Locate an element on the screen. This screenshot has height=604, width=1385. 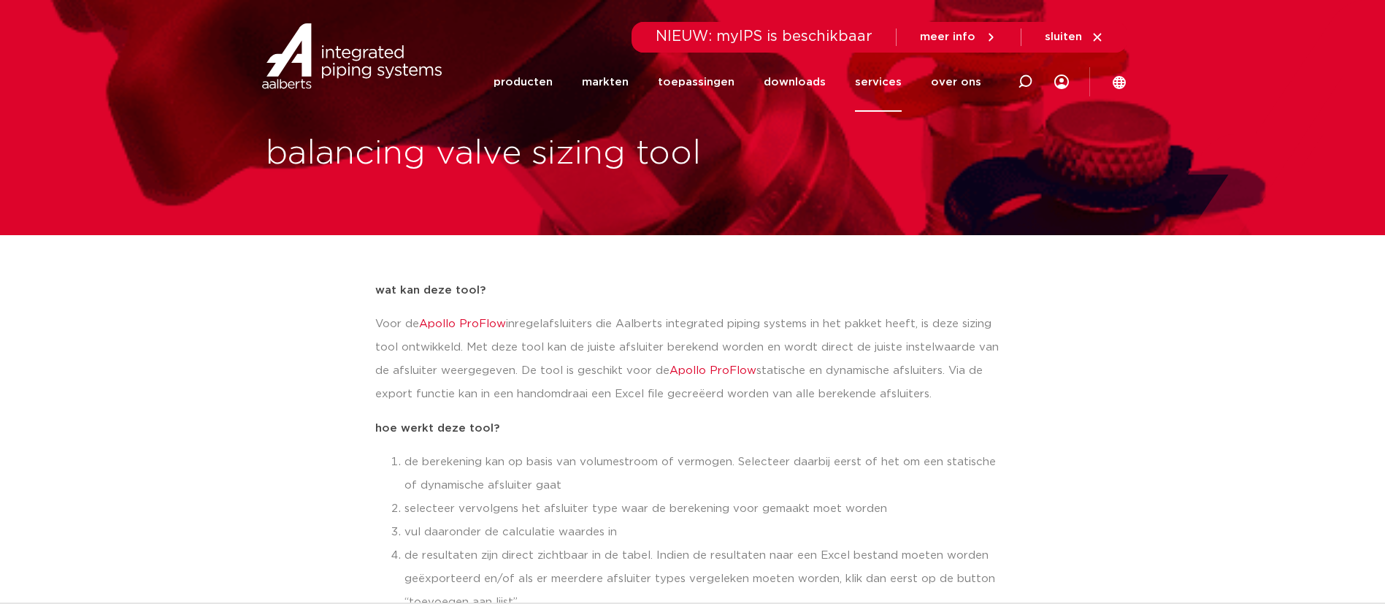
a: downloads is located at coordinates (794, 82).